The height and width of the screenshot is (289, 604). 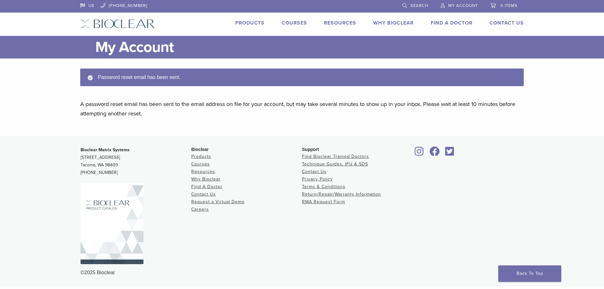 I want to click on a: Privacy Policy, so click(x=317, y=179).